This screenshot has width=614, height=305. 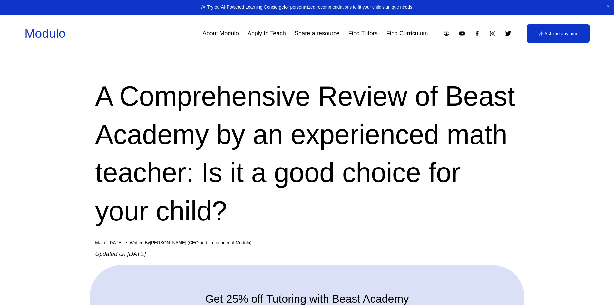 I want to click on a: AI-Powered Learning Concierge, so click(x=253, y=7).